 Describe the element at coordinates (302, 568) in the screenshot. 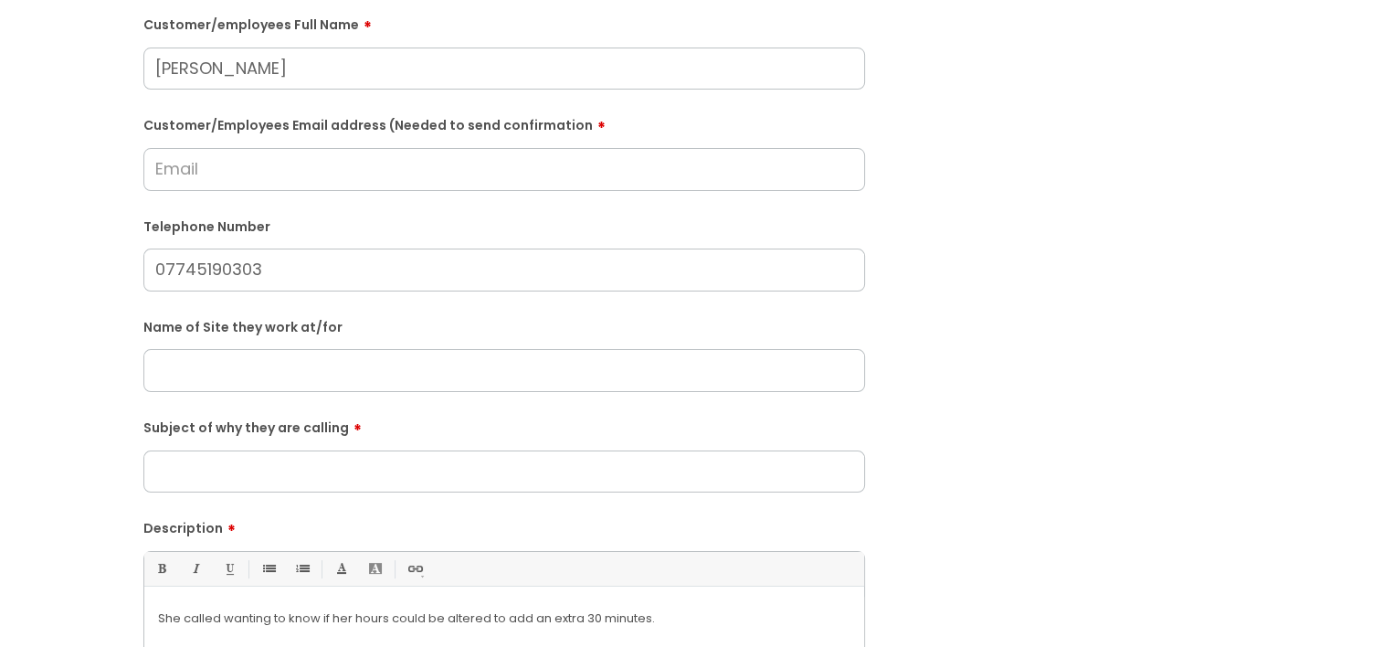

I see `a: 1. Ordered List (Ctrl-Shift-8)` at that location.